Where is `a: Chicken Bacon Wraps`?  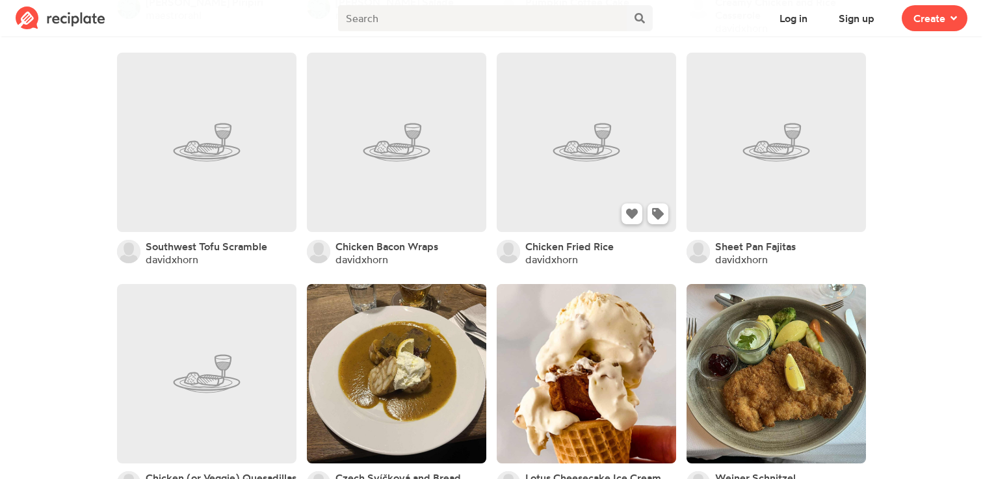
a: Chicken Bacon Wraps is located at coordinates (387, 246).